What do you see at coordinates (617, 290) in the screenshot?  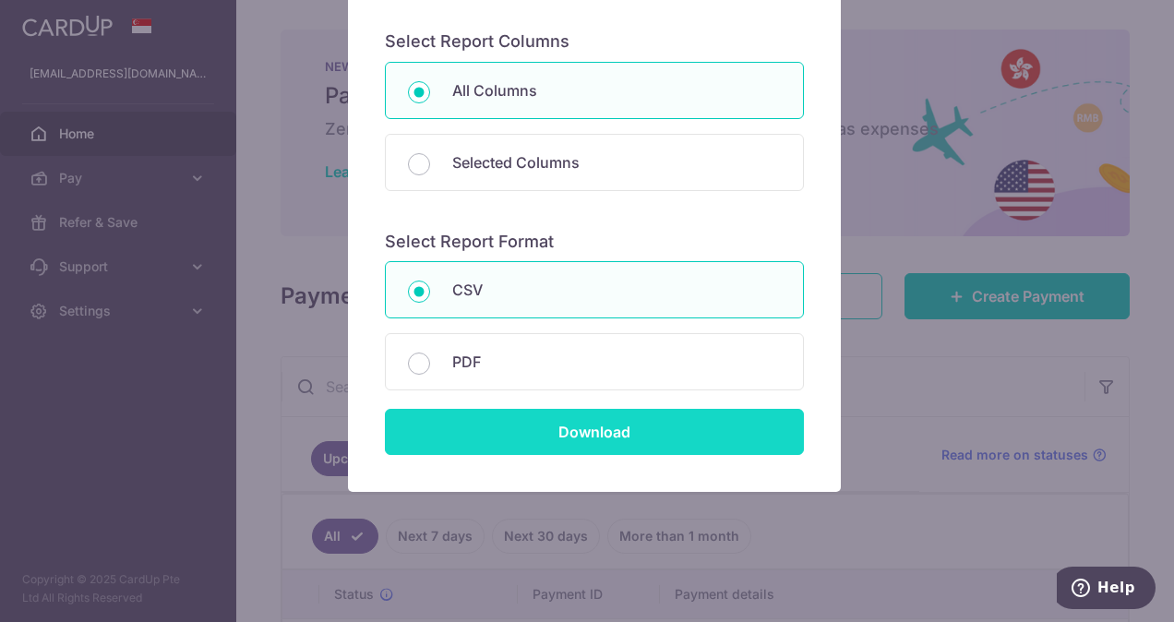 I see `p: CSV` at bounding box center [617, 290].